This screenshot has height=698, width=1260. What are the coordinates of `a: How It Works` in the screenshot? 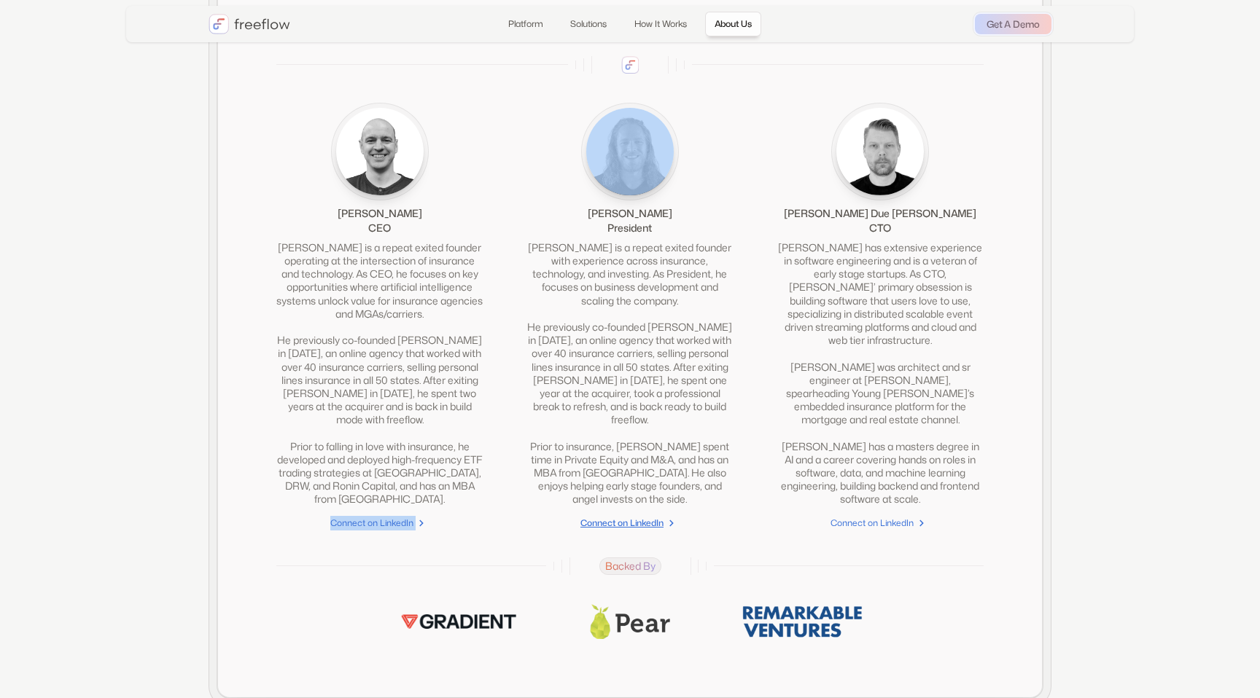 It's located at (661, 24).